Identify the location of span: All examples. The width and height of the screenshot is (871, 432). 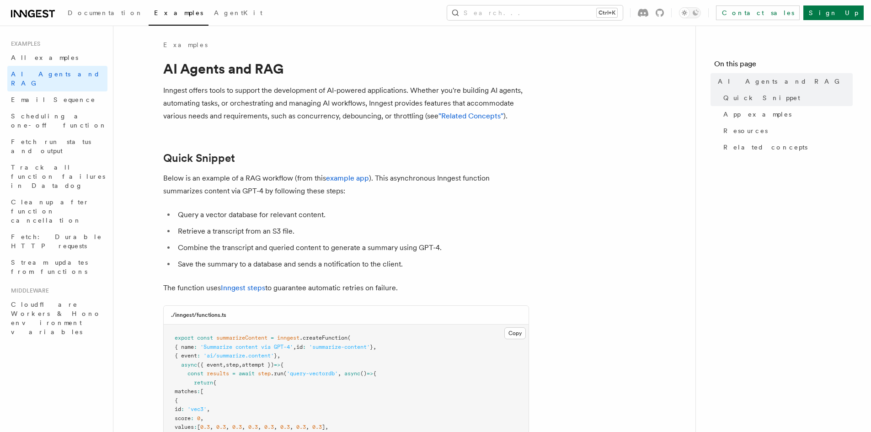
(44, 58).